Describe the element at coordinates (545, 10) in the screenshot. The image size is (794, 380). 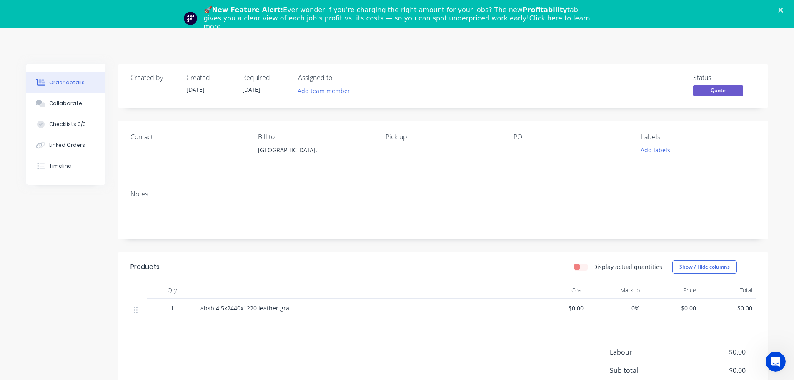
I see `b: Profitability` at that location.